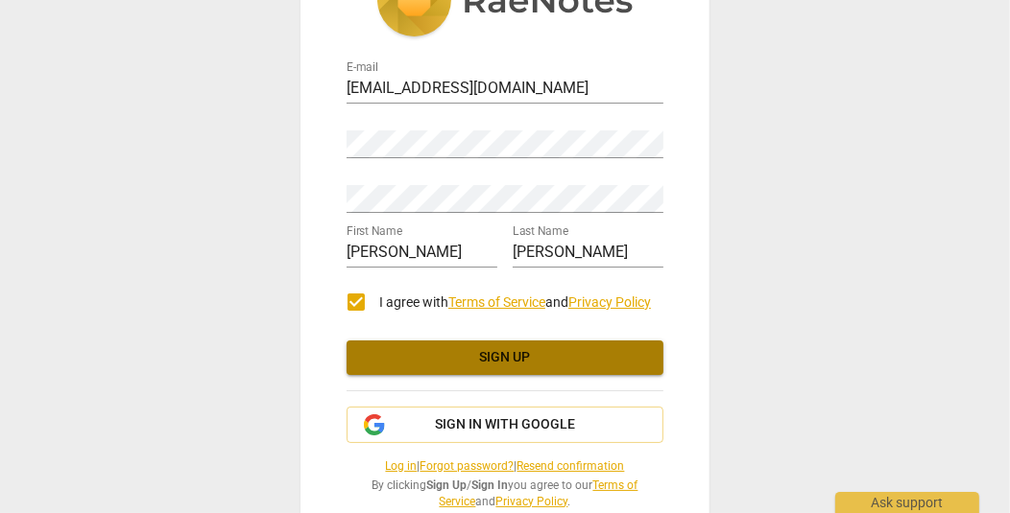 This screenshot has height=513, width=1010. Describe the element at coordinates (907, 503) in the screenshot. I see `div: Ask support` at that location.